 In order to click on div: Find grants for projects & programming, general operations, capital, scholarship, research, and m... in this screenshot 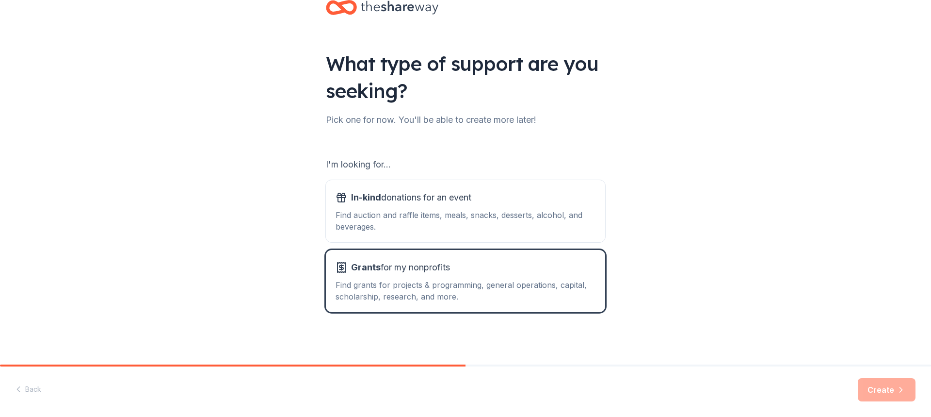, I will do `click(466, 290)`.